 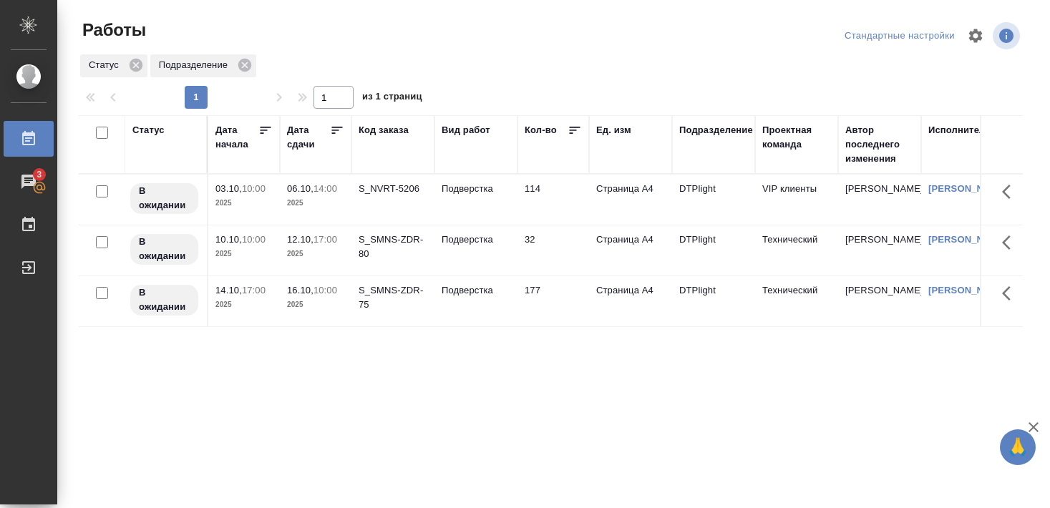 What do you see at coordinates (228, 239) in the screenshot?
I see `p: 10.10,` at bounding box center [228, 239].